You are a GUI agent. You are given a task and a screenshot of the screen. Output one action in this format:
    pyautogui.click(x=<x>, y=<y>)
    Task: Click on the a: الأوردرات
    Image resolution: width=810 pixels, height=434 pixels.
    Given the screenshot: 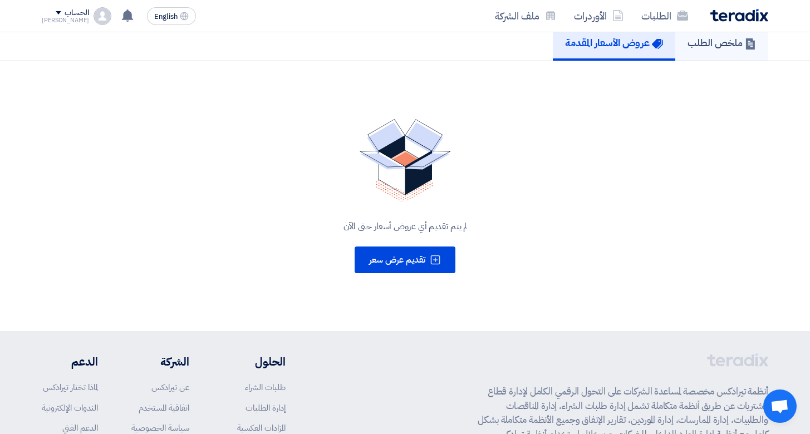 What is the action you would take?
    pyautogui.click(x=599, y=16)
    